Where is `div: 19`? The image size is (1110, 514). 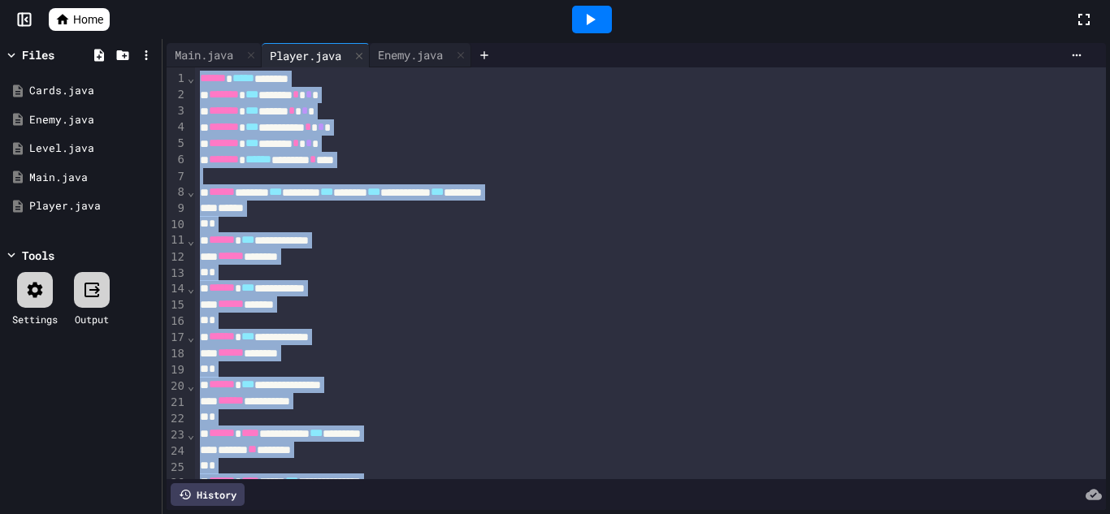
div: 19 is located at coordinates (176, 371).